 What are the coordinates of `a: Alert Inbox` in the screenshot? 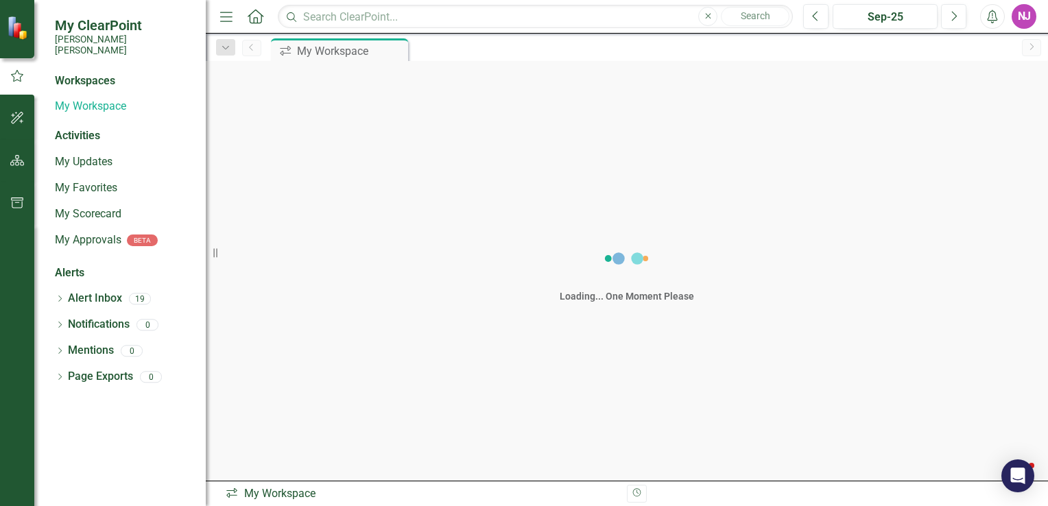 It's located at (95, 298).